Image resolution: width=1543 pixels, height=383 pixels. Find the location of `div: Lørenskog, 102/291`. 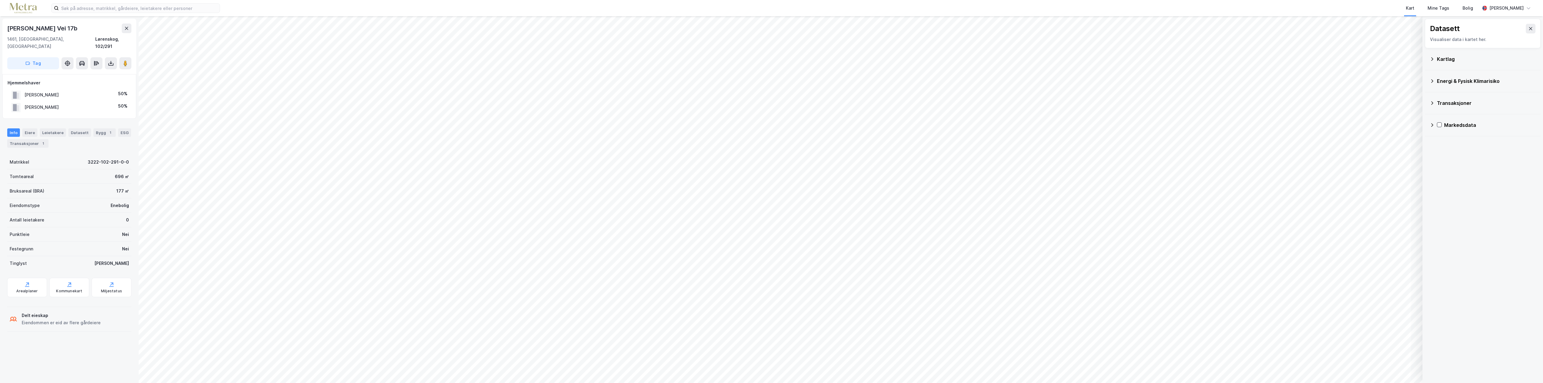

div: Lørenskog, 102/291 is located at coordinates (113, 43).